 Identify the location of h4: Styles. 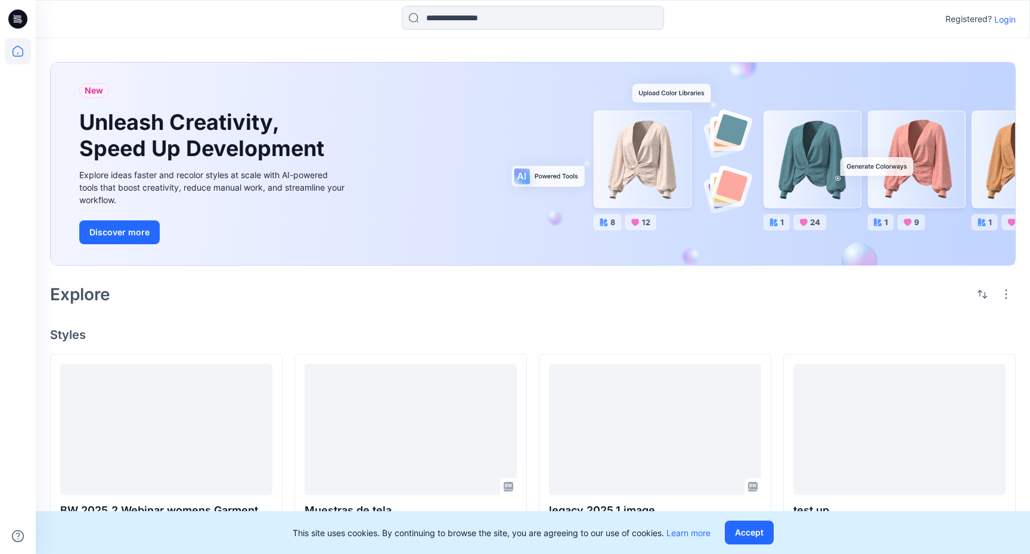
(533, 335).